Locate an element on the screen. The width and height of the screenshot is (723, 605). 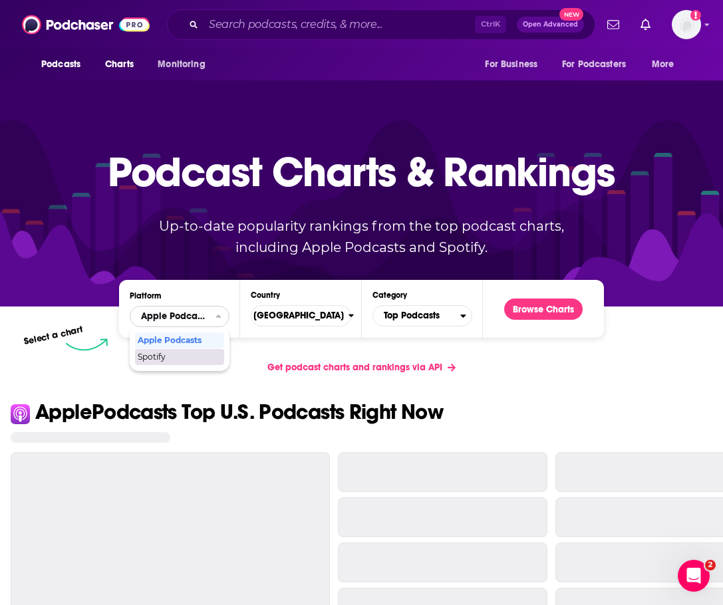
img: Apple Icon is located at coordinates (20, 414).